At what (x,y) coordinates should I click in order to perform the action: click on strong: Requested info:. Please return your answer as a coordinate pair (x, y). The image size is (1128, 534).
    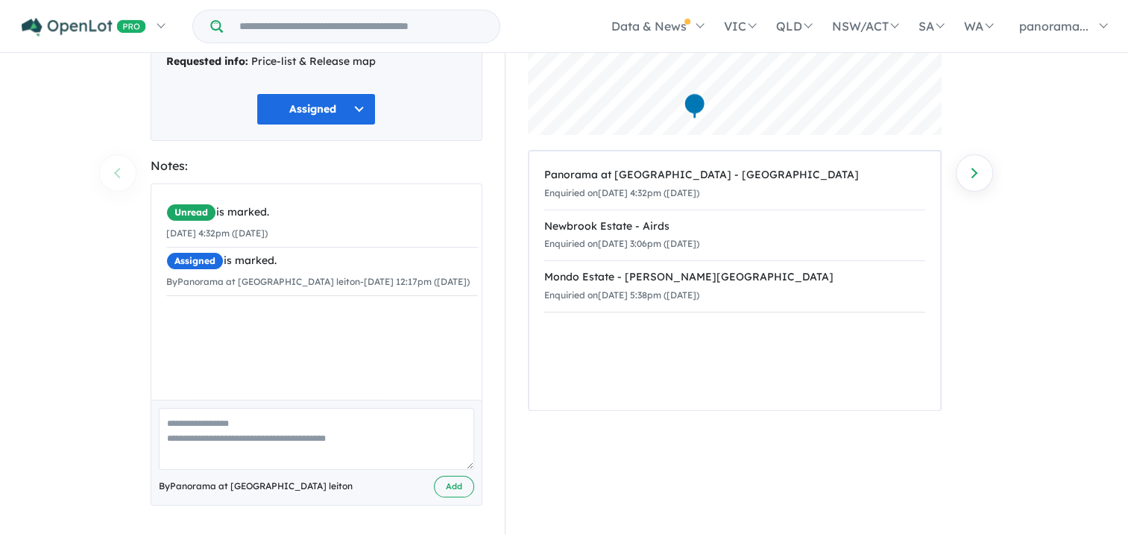
    Looking at the image, I should click on (207, 61).